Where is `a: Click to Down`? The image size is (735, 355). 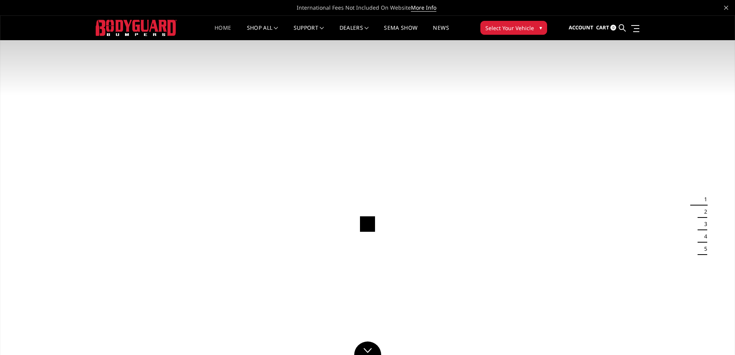
a: Click to Down is located at coordinates (368, 348).